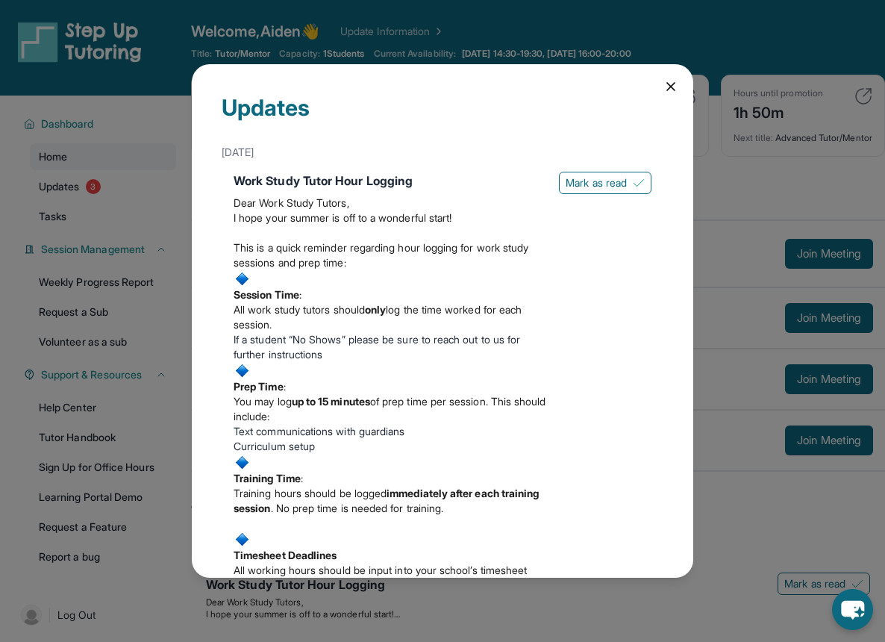 This screenshot has width=885, height=642. I want to click on span: All working hours should be input into your school’s timesheet system, on or before the deadline...., so click(389, 584).